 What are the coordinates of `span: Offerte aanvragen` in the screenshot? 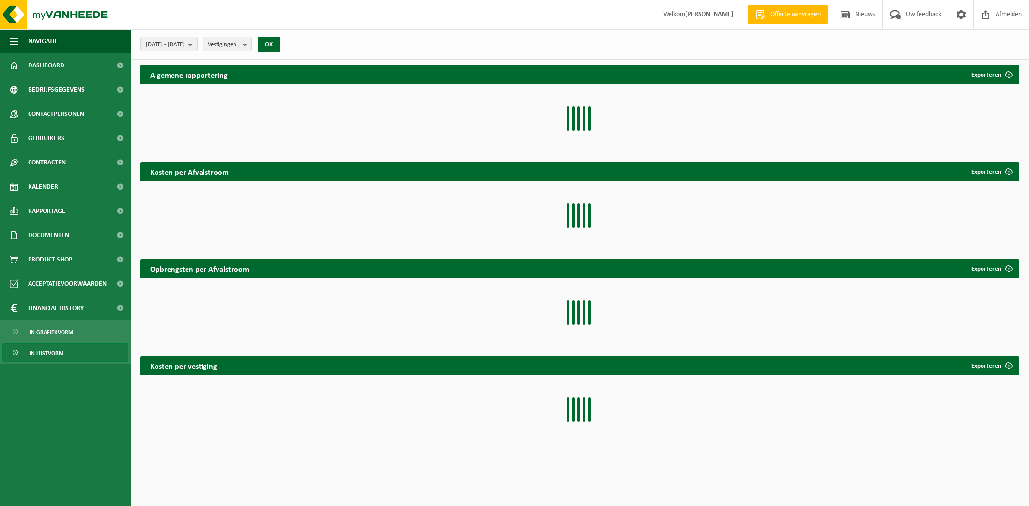 It's located at (796, 15).